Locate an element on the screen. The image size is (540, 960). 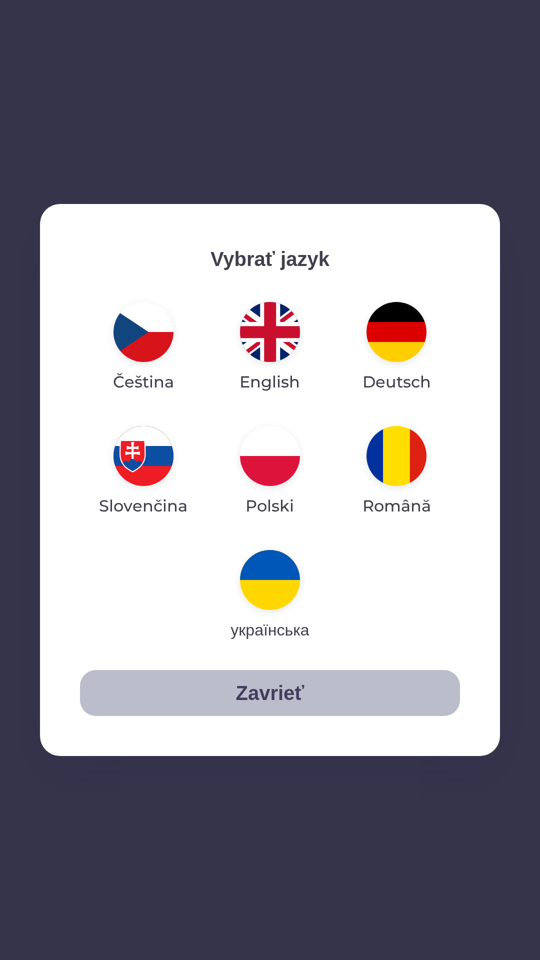
button: Zavrieť is located at coordinates (270, 693).